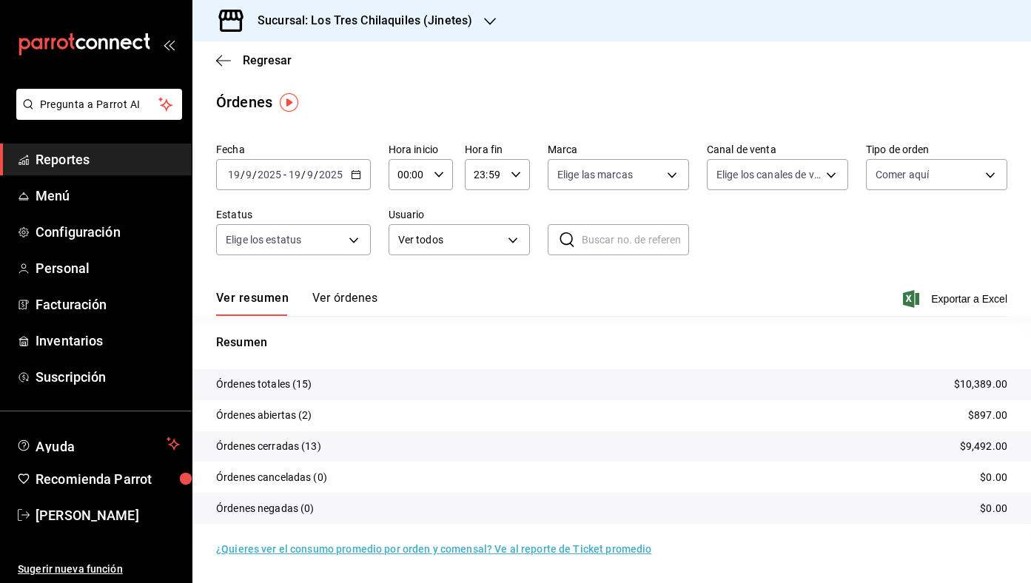 The height and width of the screenshot is (583, 1031). I want to click on span: Elige los estatus, so click(264, 240).